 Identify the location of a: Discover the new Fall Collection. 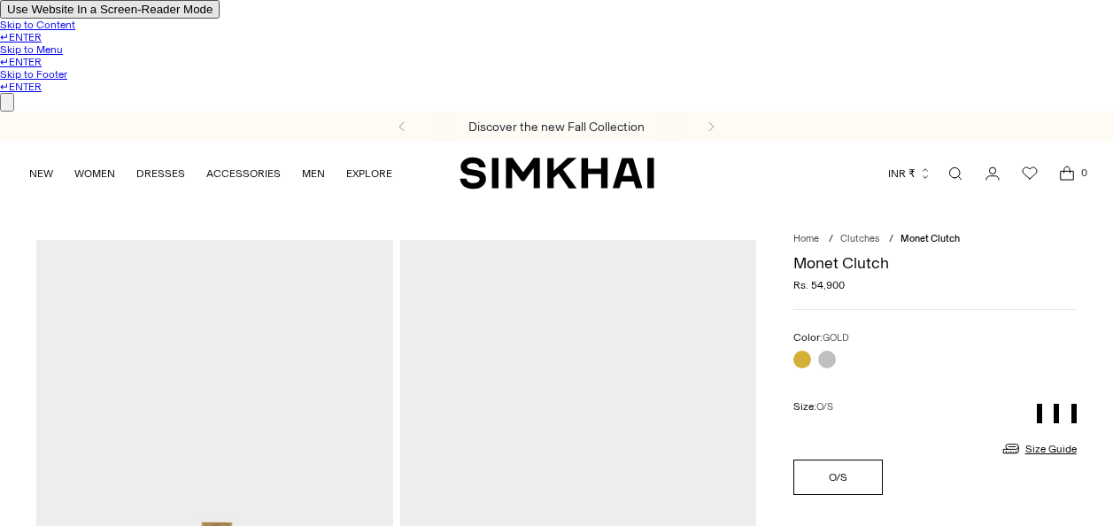
(556, 127).